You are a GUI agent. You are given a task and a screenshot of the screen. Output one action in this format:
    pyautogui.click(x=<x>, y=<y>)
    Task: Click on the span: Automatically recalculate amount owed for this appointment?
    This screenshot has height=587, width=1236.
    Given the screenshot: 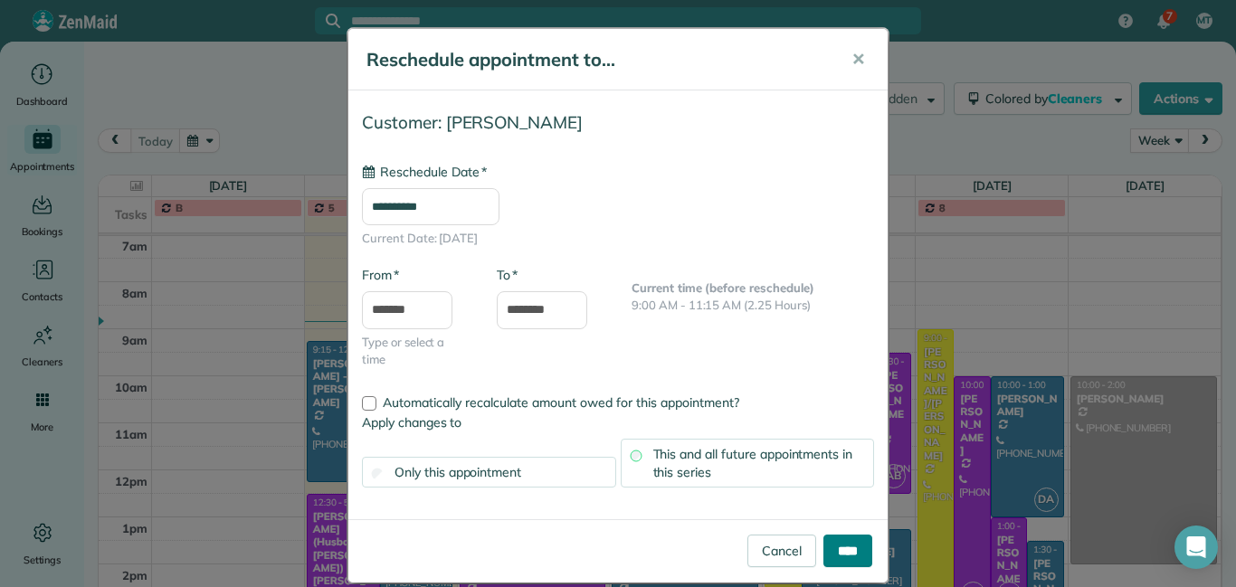 What is the action you would take?
    pyautogui.click(x=561, y=403)
    